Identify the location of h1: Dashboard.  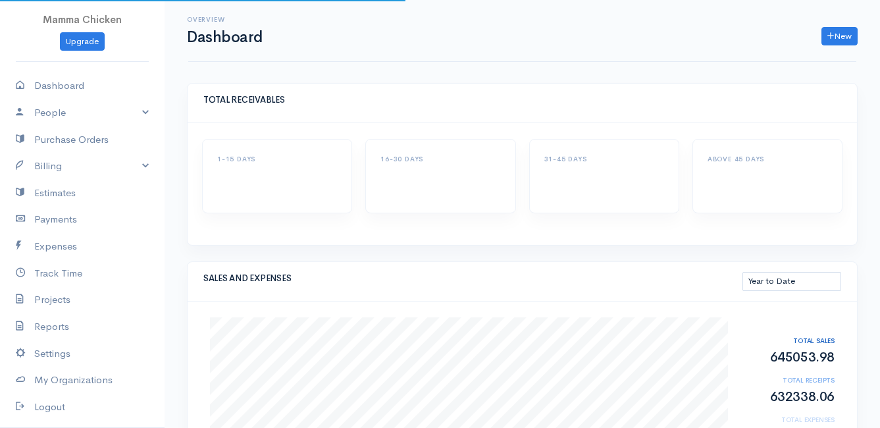
(224, 37).